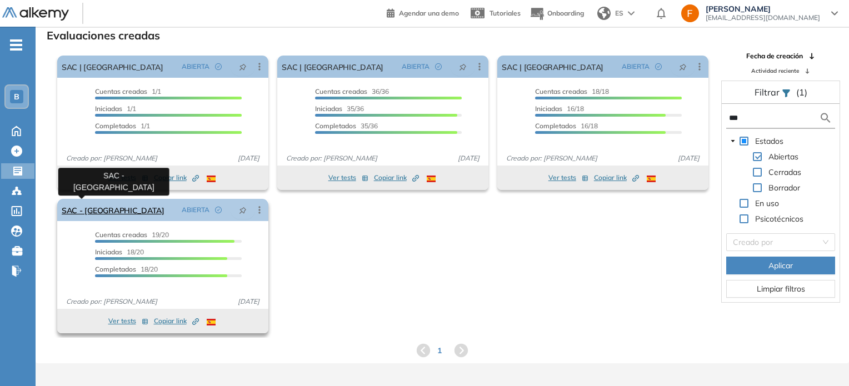  I want to click on span: (1), so click(802, 92).